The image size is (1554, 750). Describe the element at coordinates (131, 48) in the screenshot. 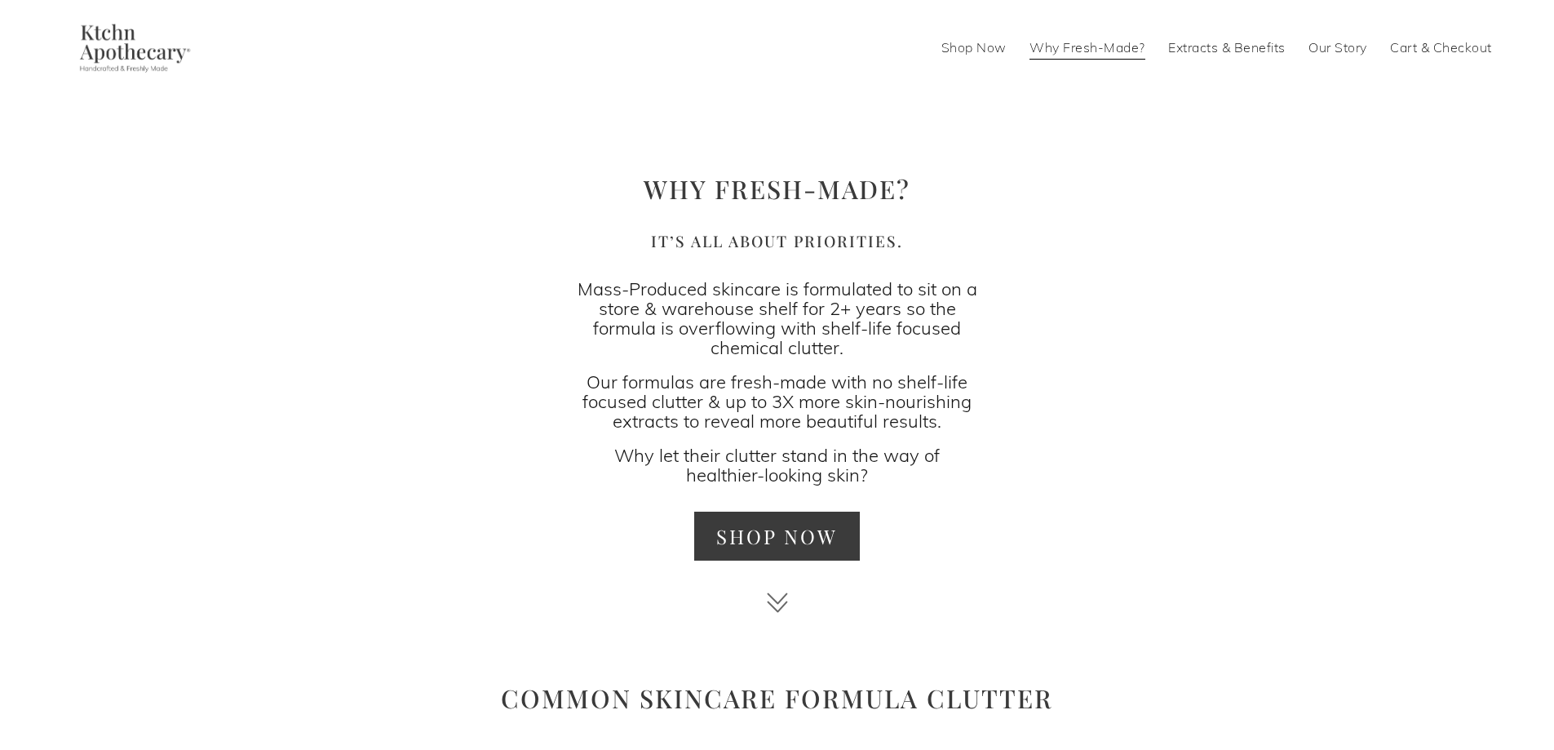

I see `img: Ktchn Apothecary` at that location.